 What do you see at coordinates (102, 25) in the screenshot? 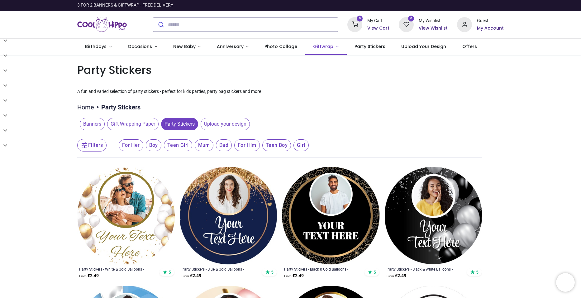
I see `span: Logo of Cool Hippo` at bounding box center [102, 25].